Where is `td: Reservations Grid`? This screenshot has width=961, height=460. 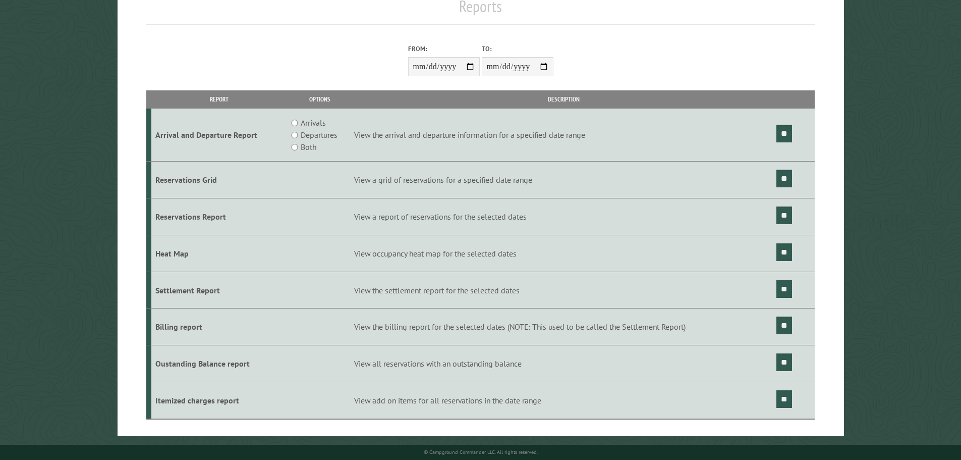
td: Reservations Grid is located at coordinates (219, 180).